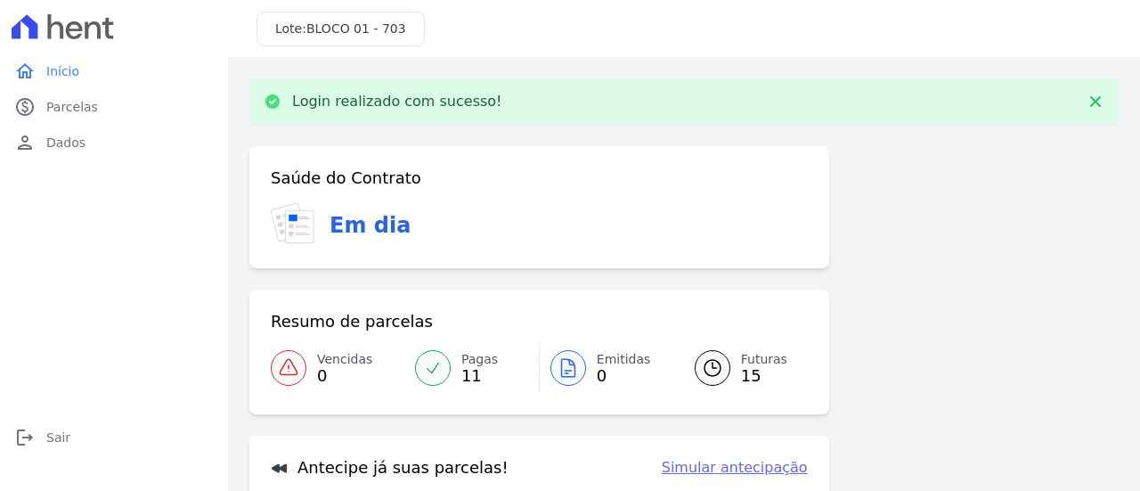 The height and width of the screenshot is (491, 1140). What do you see at coordinates (66, 143) in the screenshot?
I see `span: Dados` at bounding box center [66, 143].